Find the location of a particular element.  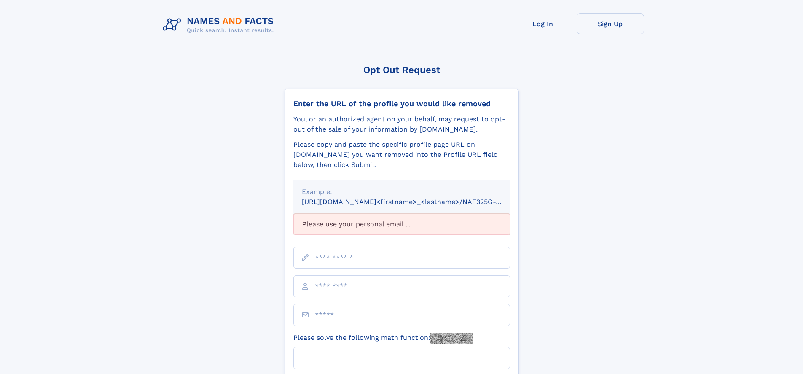

div: Enter the URL of the profile you would like removed is located at coordinates (402, 104).